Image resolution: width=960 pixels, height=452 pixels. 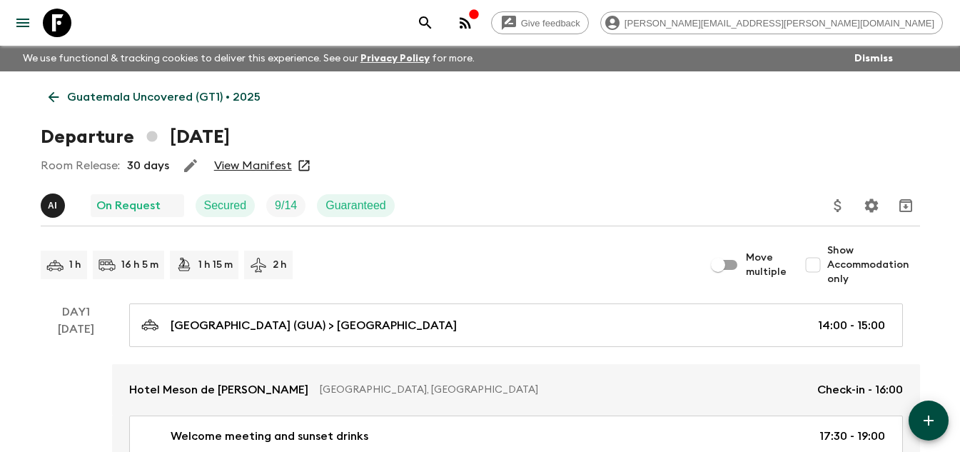 What do you see at coordinates (148, 166) in the screenshot?
I see `p: 30 days` at bounding box center [148, 166].